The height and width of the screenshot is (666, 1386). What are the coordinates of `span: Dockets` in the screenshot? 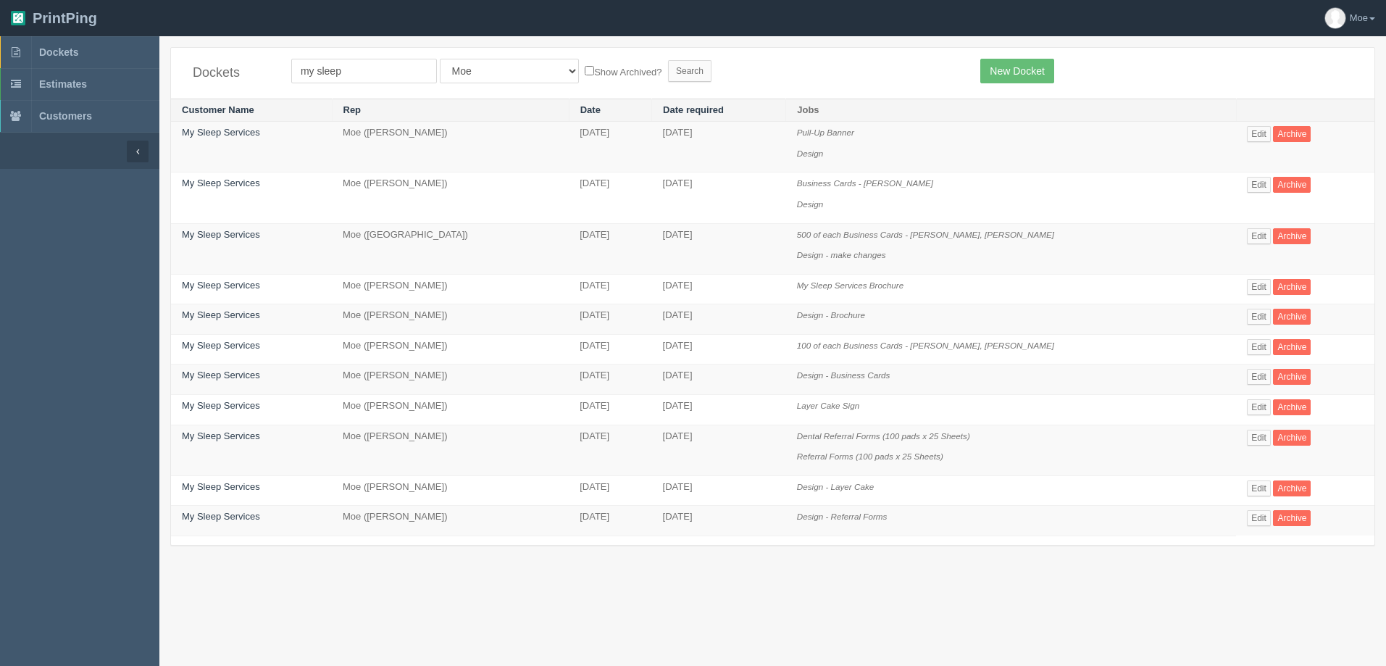 It's located at (59, 52).